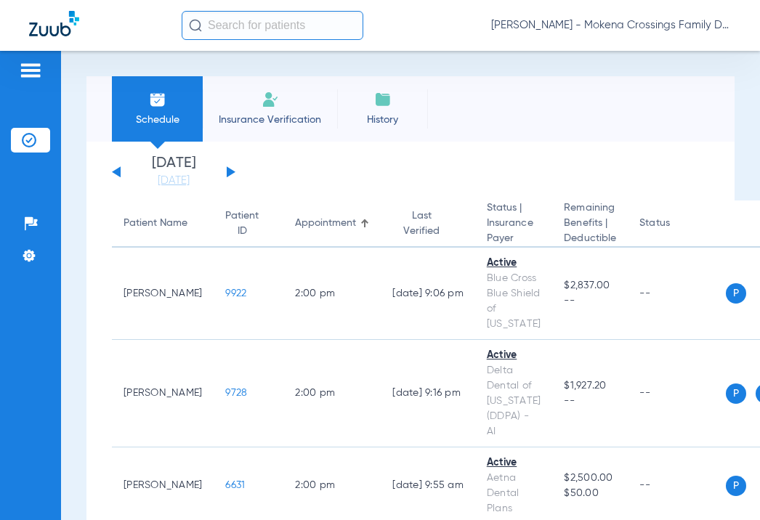  Describe the element at coordinates (235, 485) in the screenshot. I see `span: 6631` at that location.